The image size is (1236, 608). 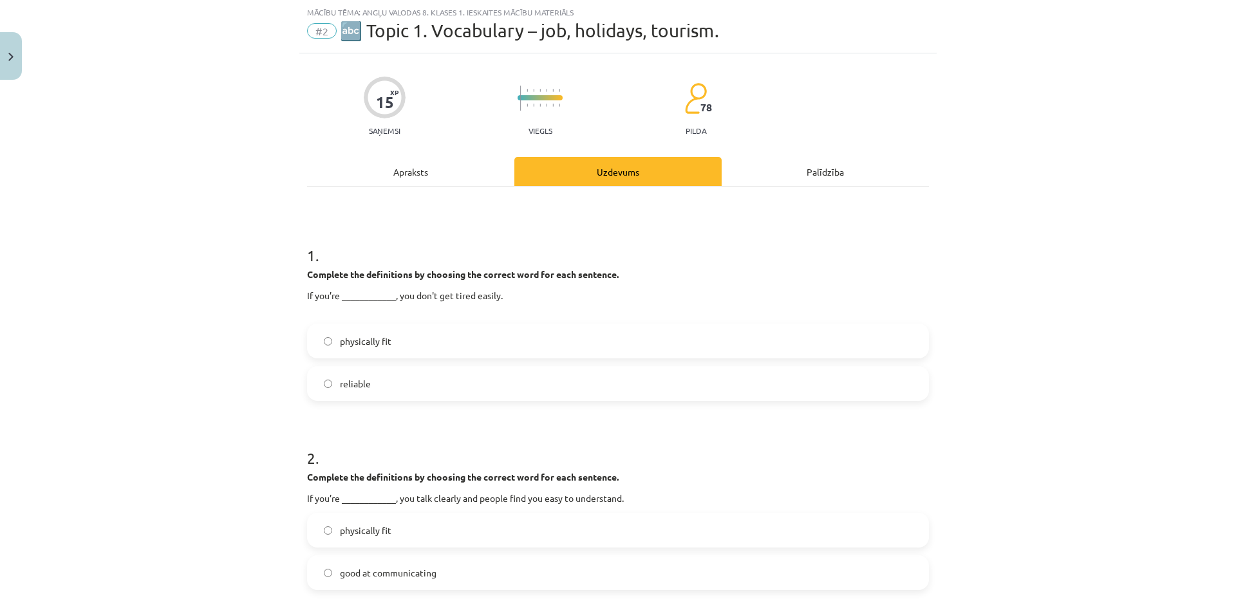 What do you see at coordinates (384, 131) in the screenshot?
I see `p: Saņemsi` at bounding box center [384, 131].